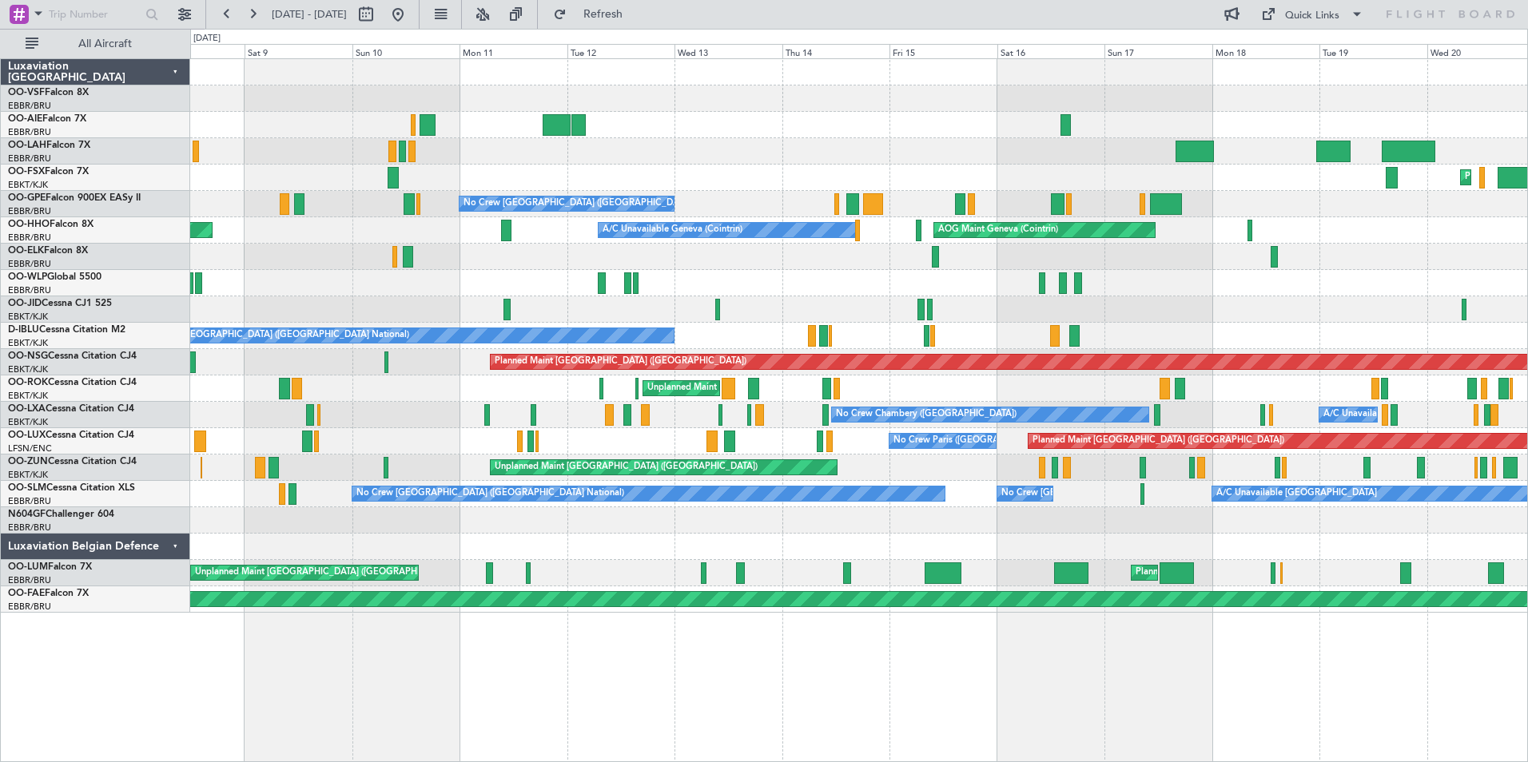 This screenshot has height=762, width=1528. I want to click on span: Refresh, so click(603, 14).